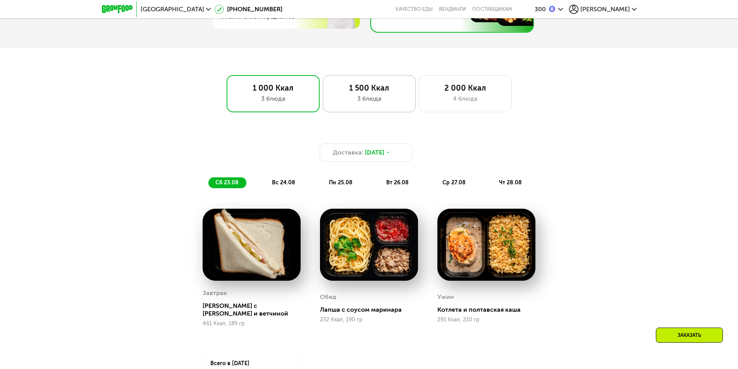  Describe the element at coordinates (348, 153) in the screenshot. I see `span: Доставка:` at that location.